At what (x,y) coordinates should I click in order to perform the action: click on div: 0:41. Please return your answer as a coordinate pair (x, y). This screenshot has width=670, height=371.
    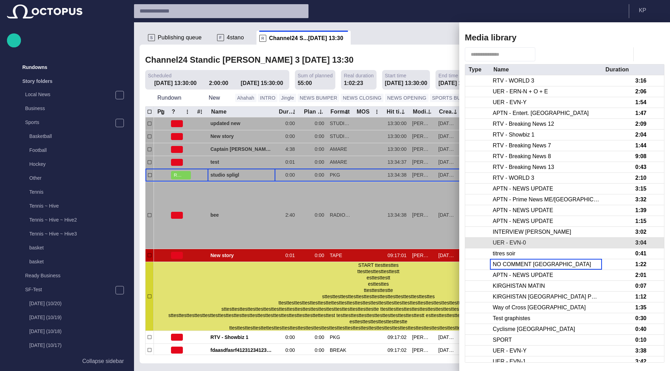
    Looking at the image, I should click on (640, 254).